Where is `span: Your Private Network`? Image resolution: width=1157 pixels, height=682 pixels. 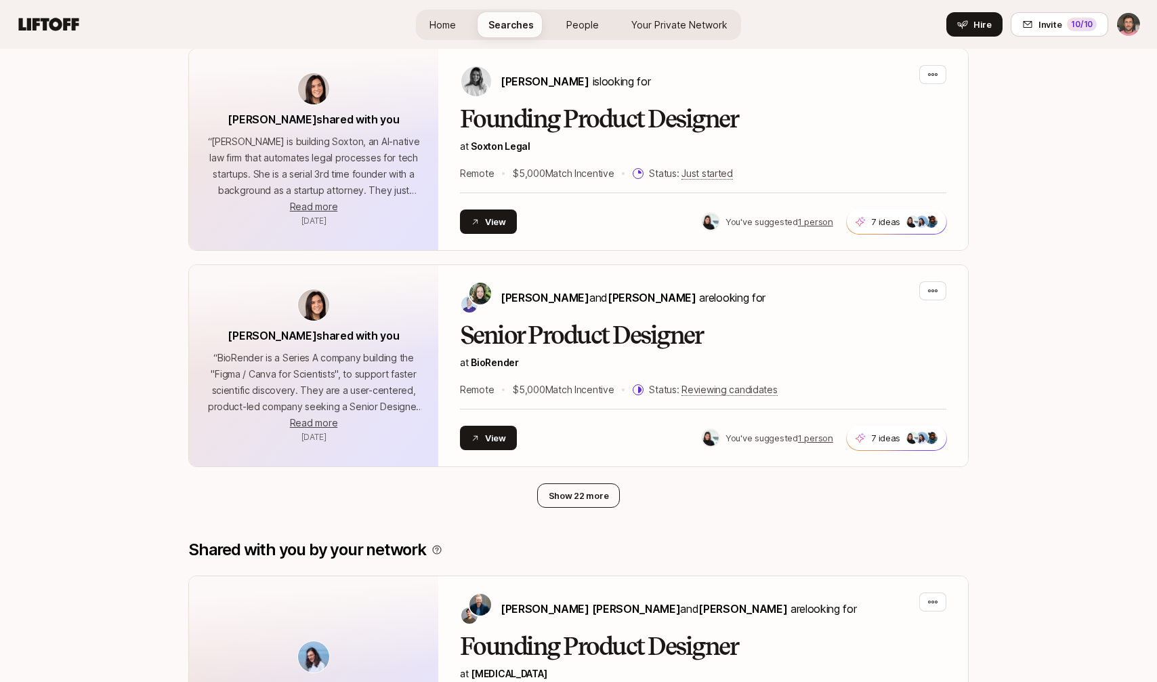 span: Your Private Network is located at coordinates (680, 24).